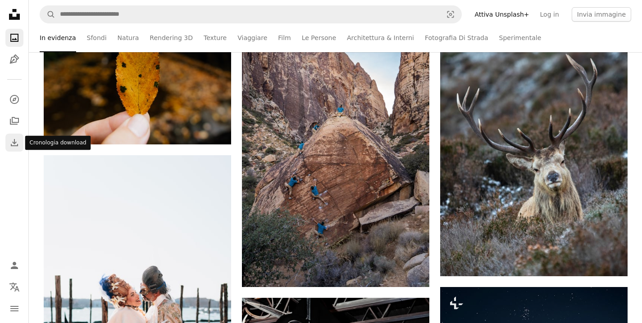 Image resolution: width=642 pixels, height=323 pixels. What do you see at coordinates (97, 38) in the screenshot?
I see `a: Sfondi` at bounding box center [97, 38].